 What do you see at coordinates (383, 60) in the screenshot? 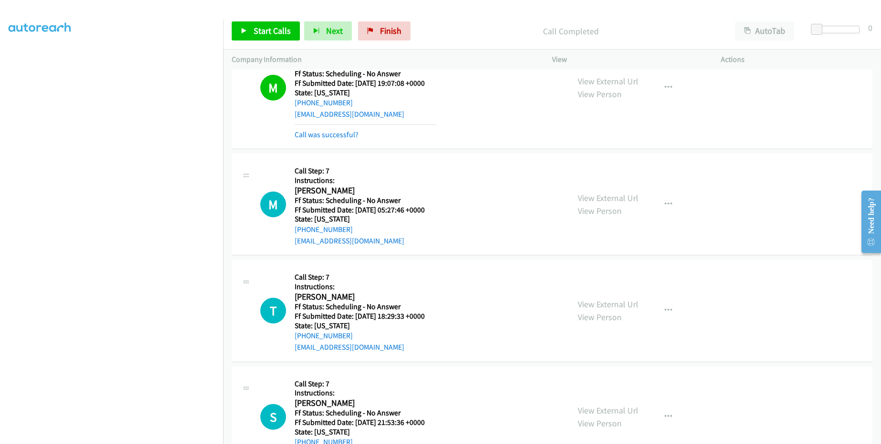
I see `p: Company Information` at bounding box center [383, 60].